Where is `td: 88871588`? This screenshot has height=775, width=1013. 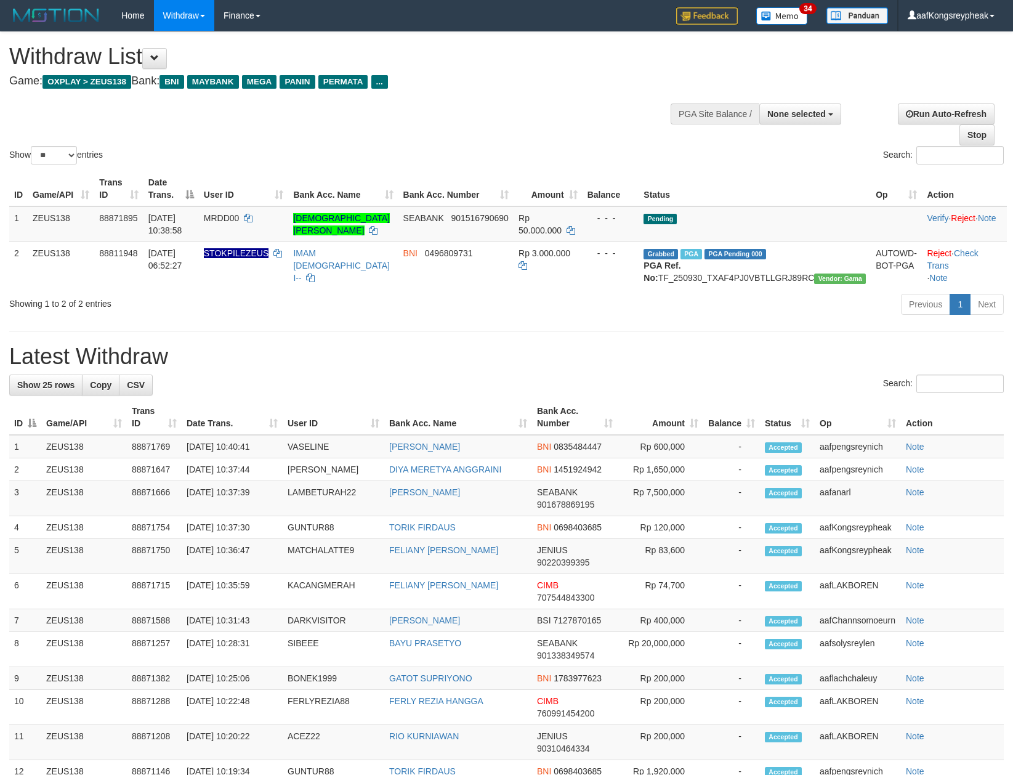 td: 88871588 is located at coordinates (154, 620).